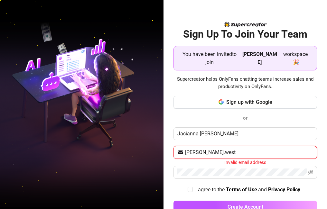 The height and width of the screenshot is (209, 327). What do you see at coordinates (245, 102) in the screenshot?
I see `button: Sign up with Google` at bounding box center [245, 102].